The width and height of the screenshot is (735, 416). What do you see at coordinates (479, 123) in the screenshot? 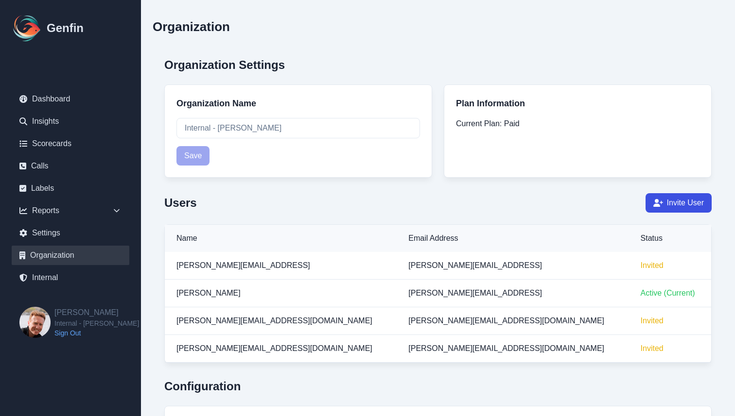
I see `span: Current Plan:` at bounding box center [479, 123].